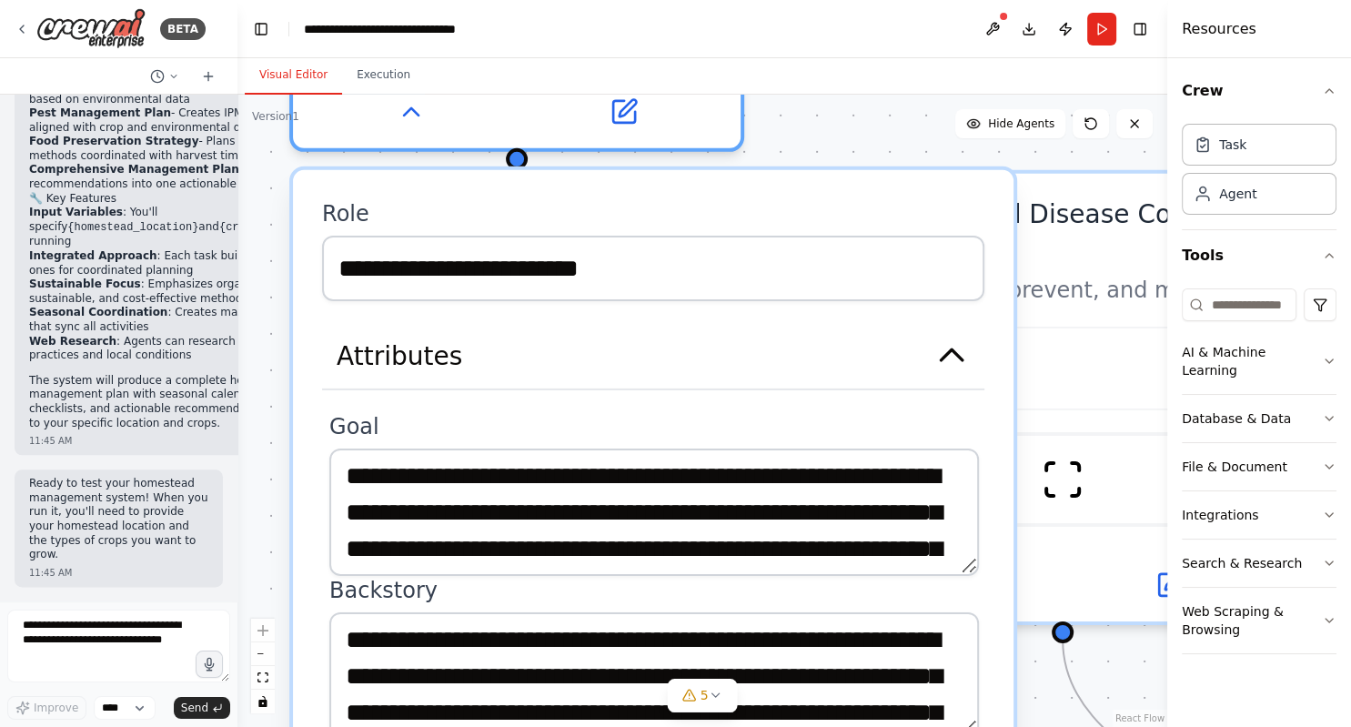 This screenshot has width=1351, height=727. I want to click on button: File & Document, so click(1259, 467).